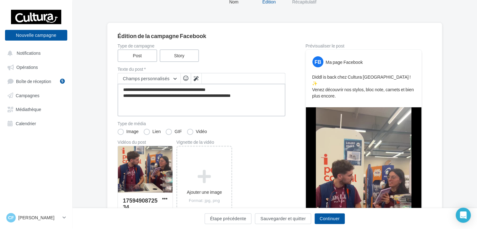 Image resolution: width=477 pixels, height=229 pixels. I want to click on button: Nouvelle campagne, so click(36, 35).